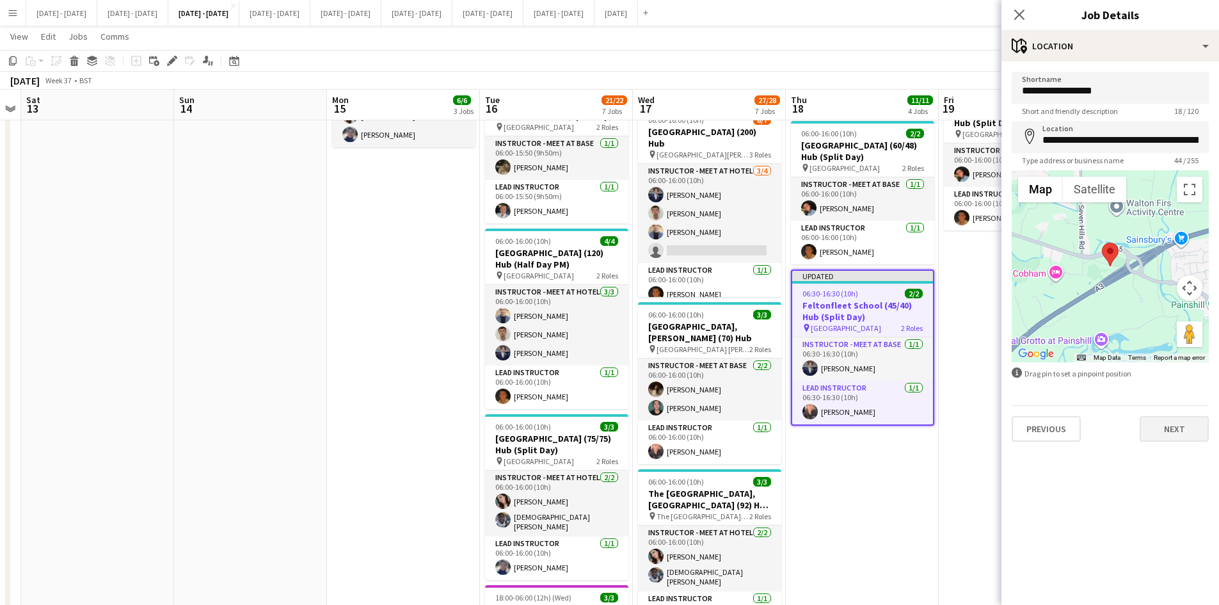  I want to click on span: Short and friendly description, so click(1070, 111).